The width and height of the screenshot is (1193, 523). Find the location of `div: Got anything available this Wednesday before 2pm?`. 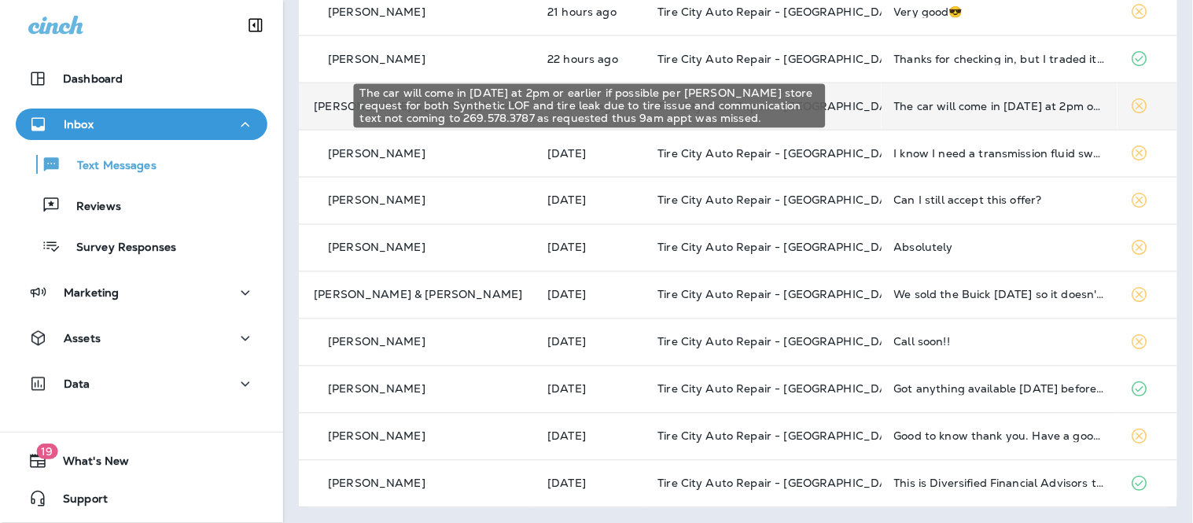

div: Got anything available this Wednesday before 2pm? is located at coordinates (1000, 389).